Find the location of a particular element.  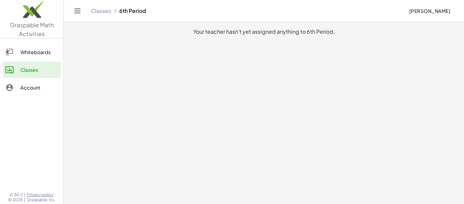

a: Account is located at coordinates (32, 87).